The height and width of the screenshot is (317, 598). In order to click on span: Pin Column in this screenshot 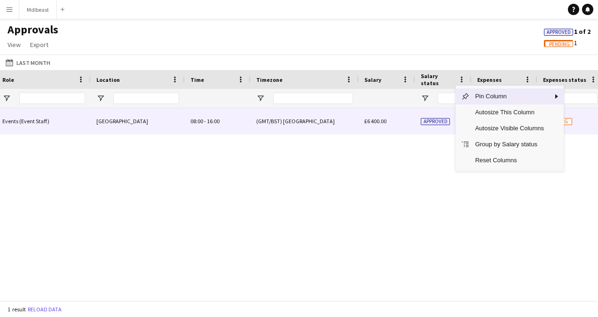, I will do `click(509, 96)`.